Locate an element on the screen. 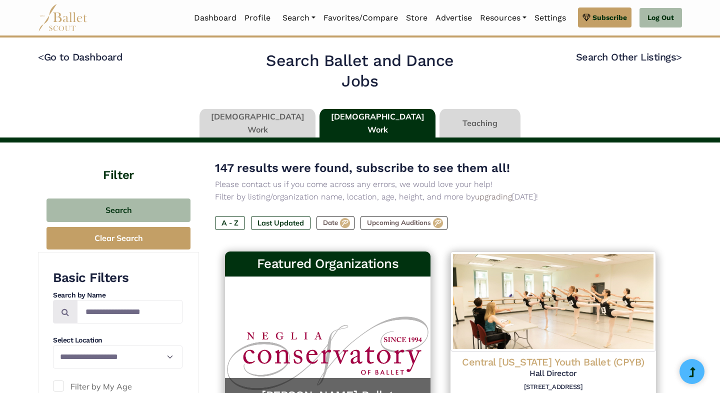 Image resolution: width=720 pixels, height=393 pixels. a: Settings is located at coordinates (550, 18).